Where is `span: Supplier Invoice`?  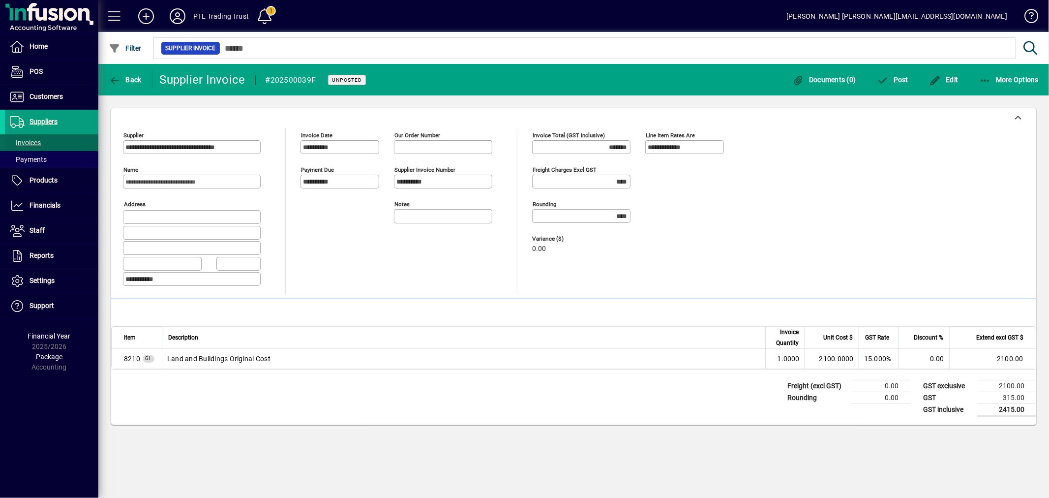
span: Supplier Invoice is located at coordinates (190, 48).